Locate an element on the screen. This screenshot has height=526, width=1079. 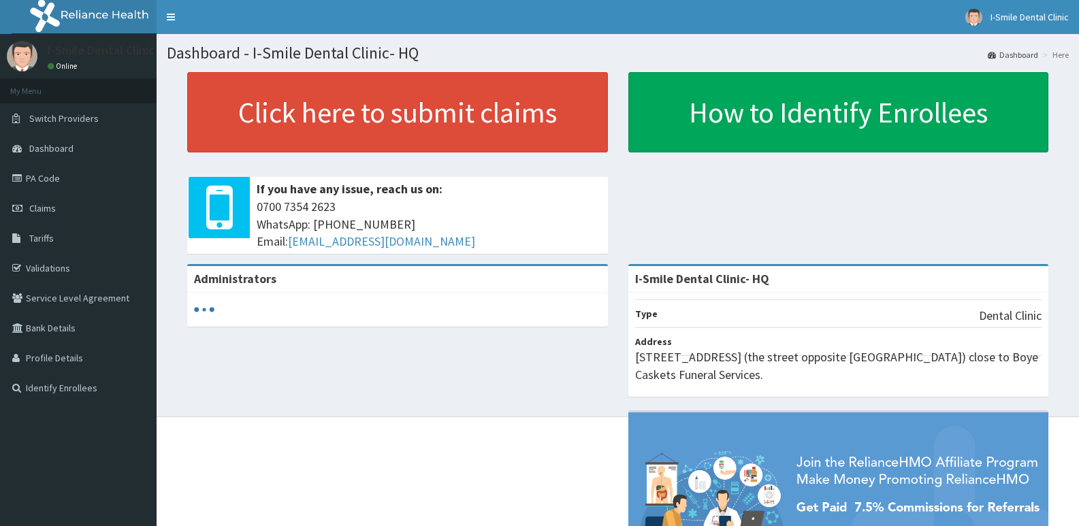
strong: I-Smile Dental Clinic- HQ is located at coordinates (702, 279).